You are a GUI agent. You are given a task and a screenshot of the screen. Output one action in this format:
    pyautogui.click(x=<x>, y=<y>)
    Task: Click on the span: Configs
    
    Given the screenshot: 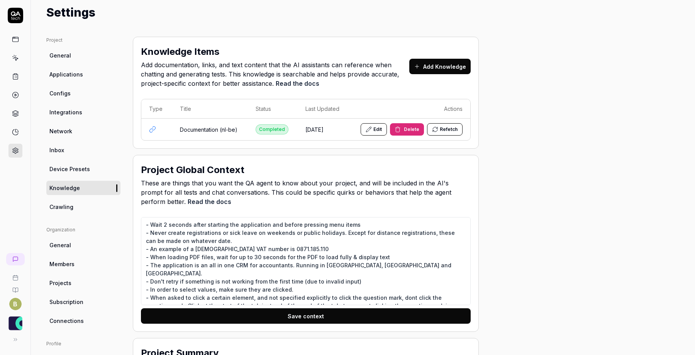 What is the action you would take?
    pyautogui.click(x=60, y=93)
    